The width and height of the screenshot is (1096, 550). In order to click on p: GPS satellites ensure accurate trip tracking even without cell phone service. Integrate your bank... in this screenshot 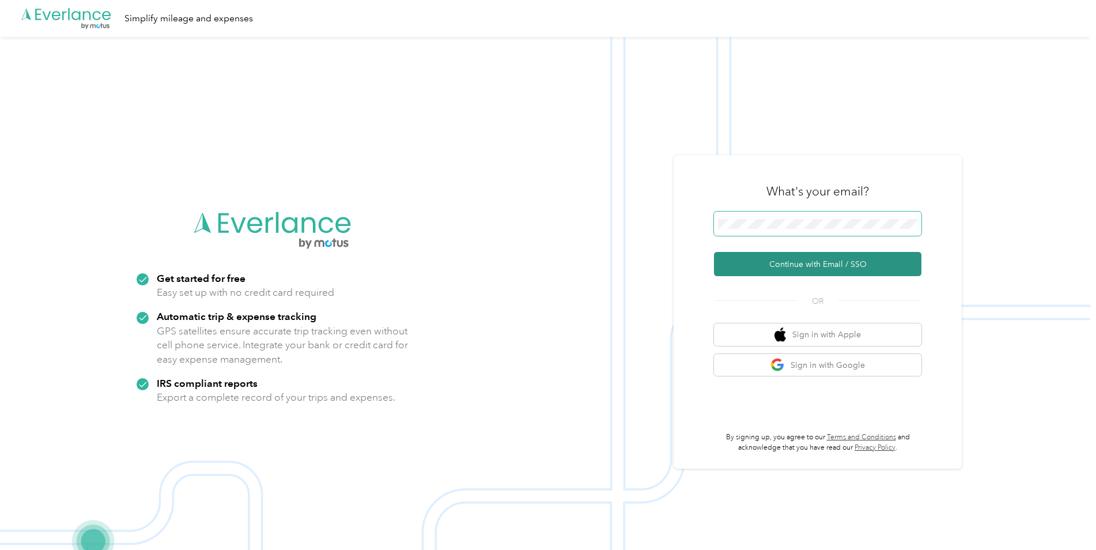, I will do `click(282, 345)`.